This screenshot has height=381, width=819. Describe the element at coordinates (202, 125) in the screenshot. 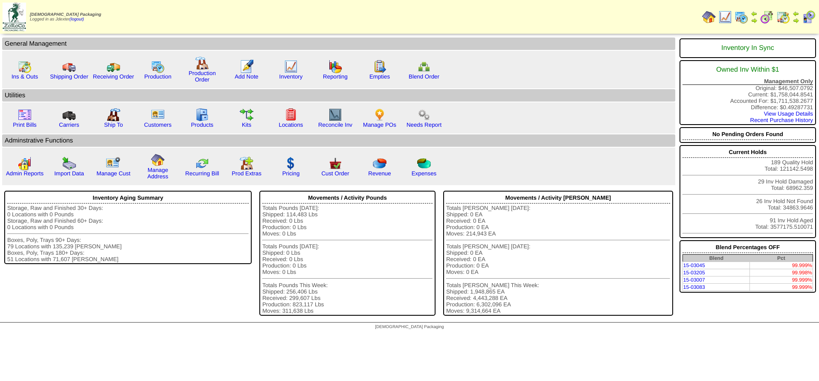

I see `a: Products` at that location.